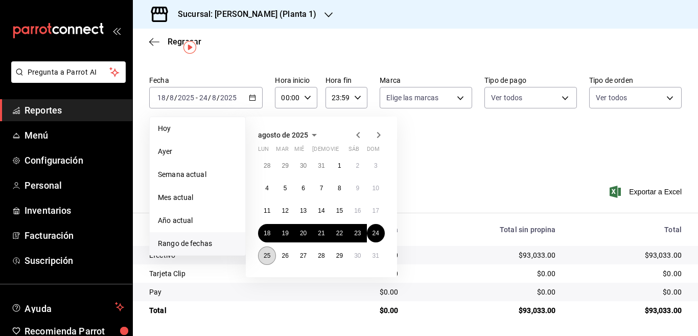  Describe the element at coordinates (412, 98) in the screenshot. I see `span: Elige las marcas` at that location.